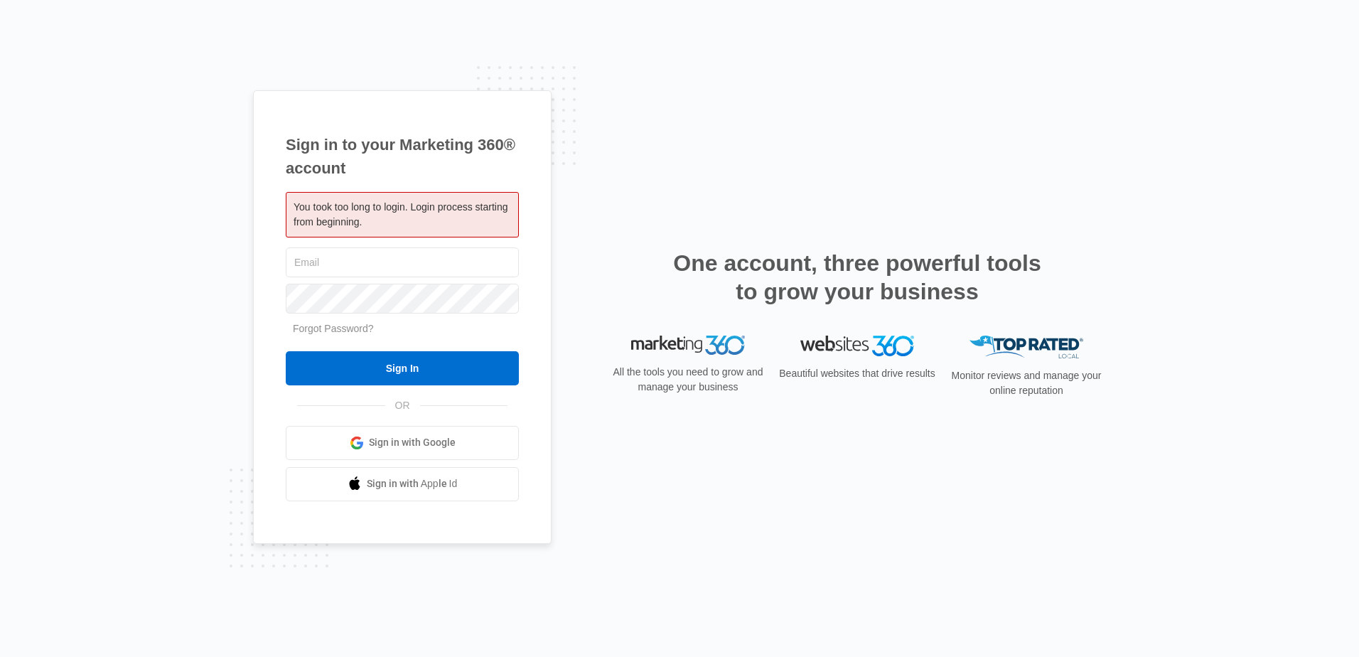 This screenshot has width=1359, height=657. Describe the element at coordinates (402, 405) in the screenshot. I see `span: OR` at that location.